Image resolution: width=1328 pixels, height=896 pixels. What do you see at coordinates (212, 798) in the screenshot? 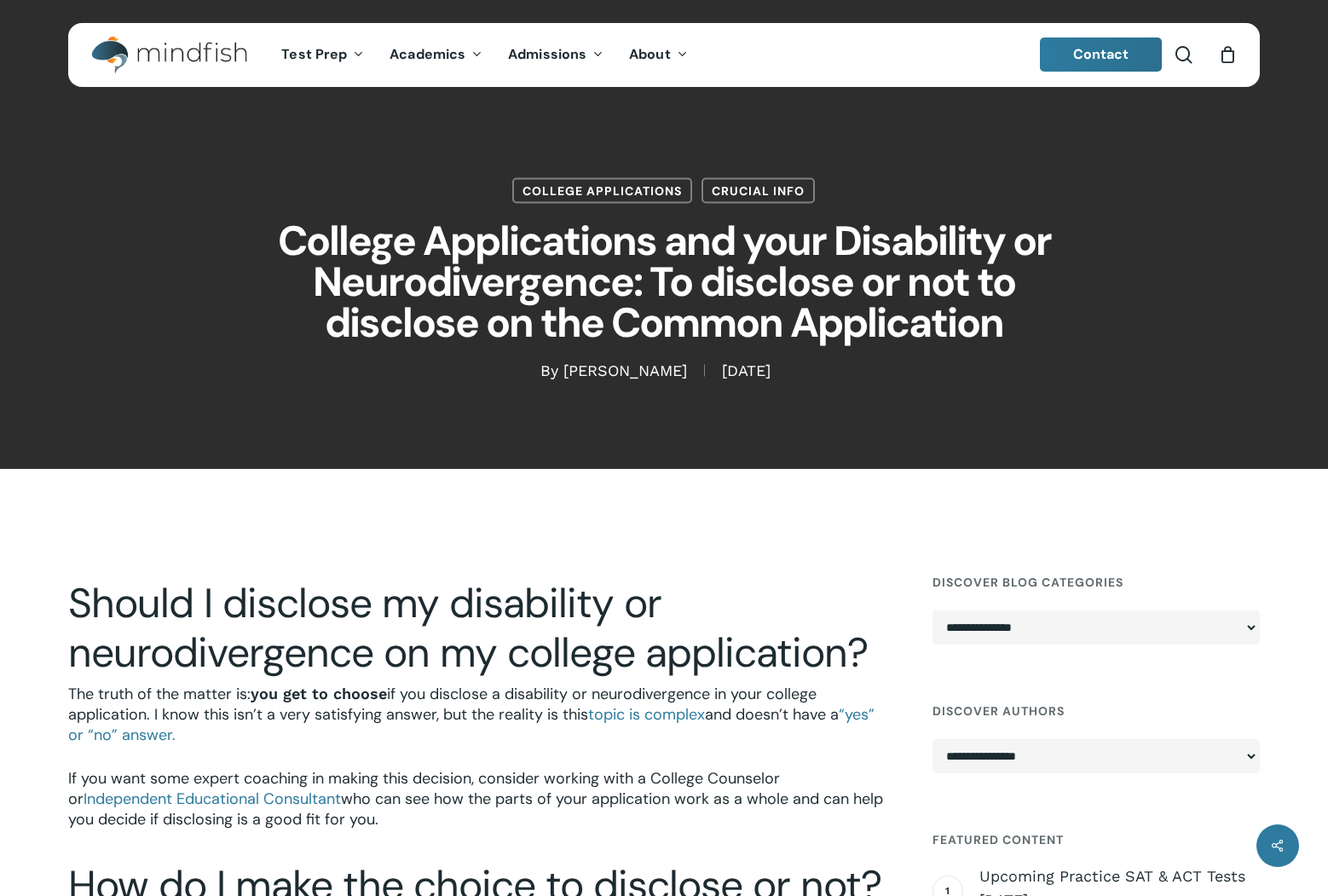
I see `a: Independent Educational Consultant` at bounding box center [212, 798].